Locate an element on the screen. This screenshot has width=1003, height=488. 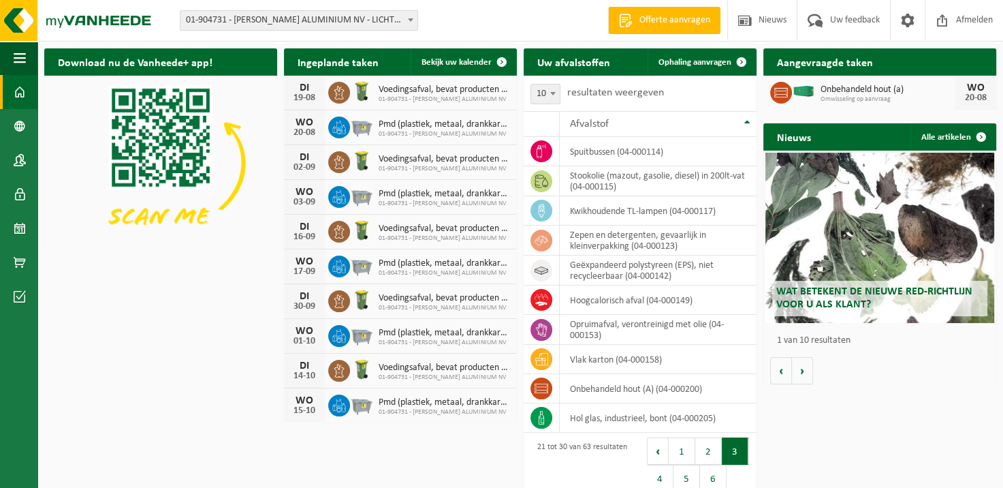
h2: Uw afvalstoffen is located at coordinates (574, 61).